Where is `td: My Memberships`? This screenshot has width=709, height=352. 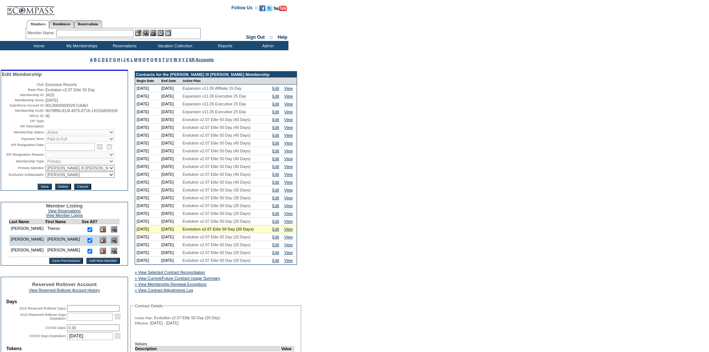
td: My Memberships is located at coordinates (81, 45).